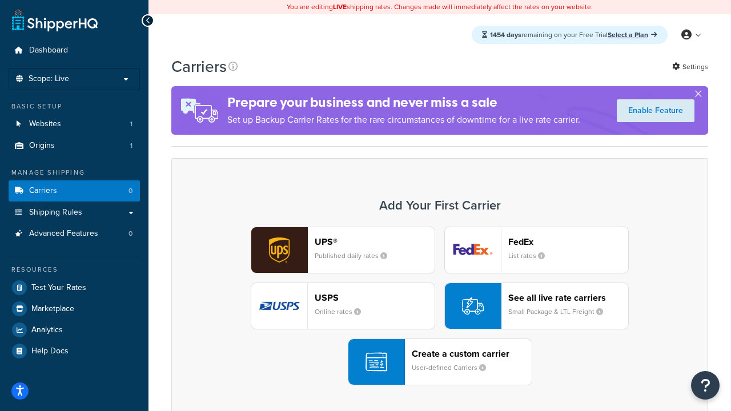  What do you see at coordinates (74, 124) in the screenshot?
I see `li: Websites` at bounding box center [74, 124].